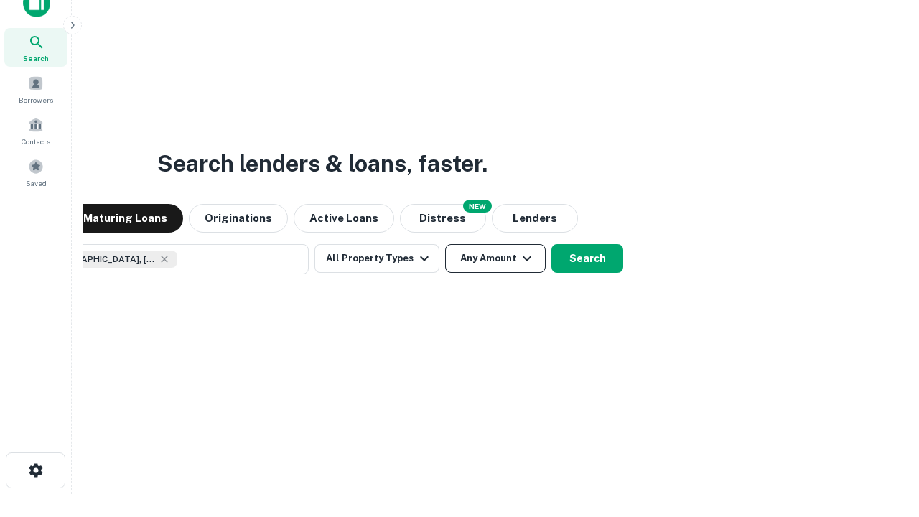 This screenshot has height=517, width=919. I want to click on span: Saved, so click(36, 183).